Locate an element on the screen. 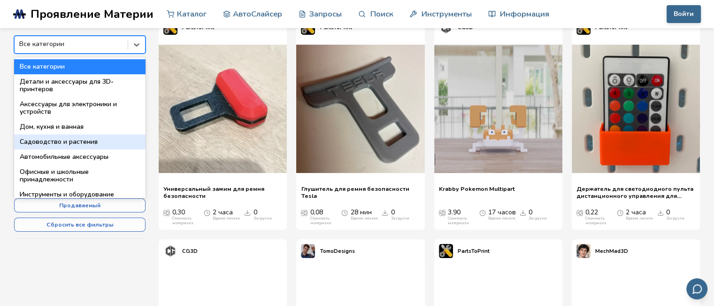  font: MechMad3D is located at coordinates (612, 251).